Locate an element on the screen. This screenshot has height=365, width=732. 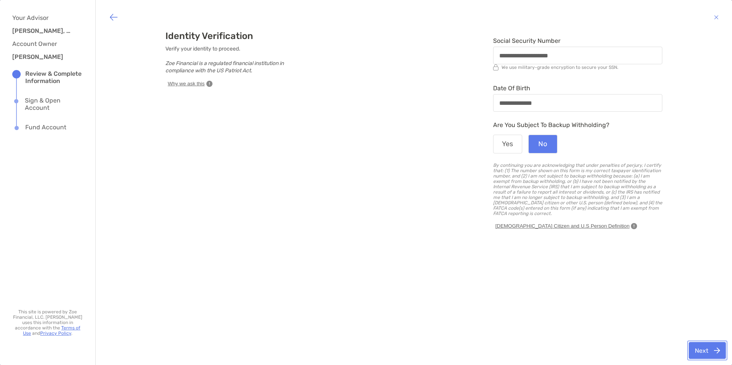
i: Zoe Financial is a regulated financial institution in compliance with the US Patriot Act. is located at coordinates (224, 67).